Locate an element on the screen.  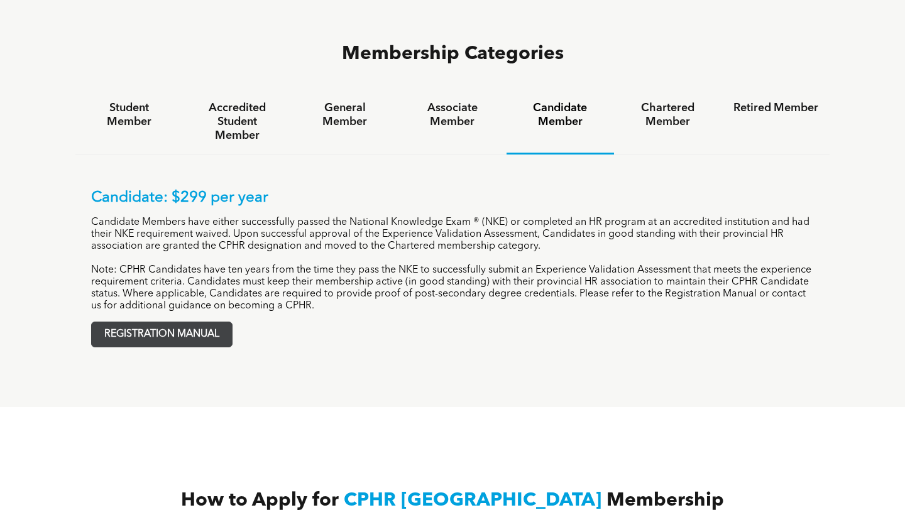
h4: Chartered Member is located at coordinates (668, 115).